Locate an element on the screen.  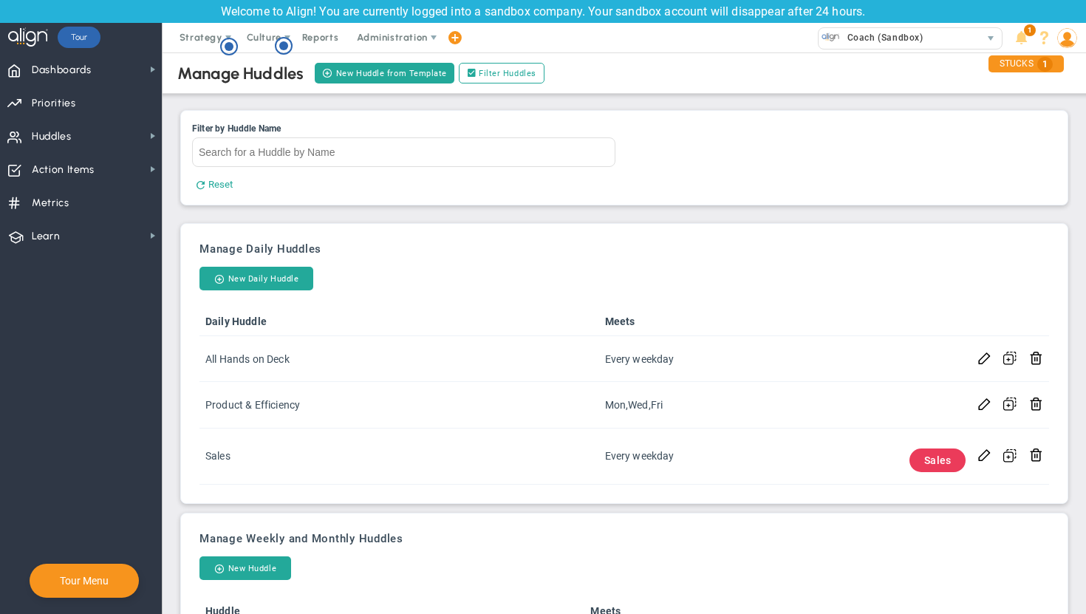
span: Culture is located at coordinates (264, 37).